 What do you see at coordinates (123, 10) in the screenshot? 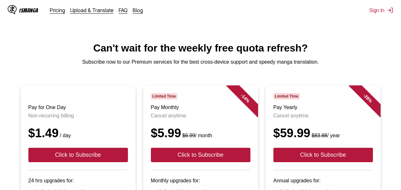
I see `a: FAQ` at bounding box center [123, 10].